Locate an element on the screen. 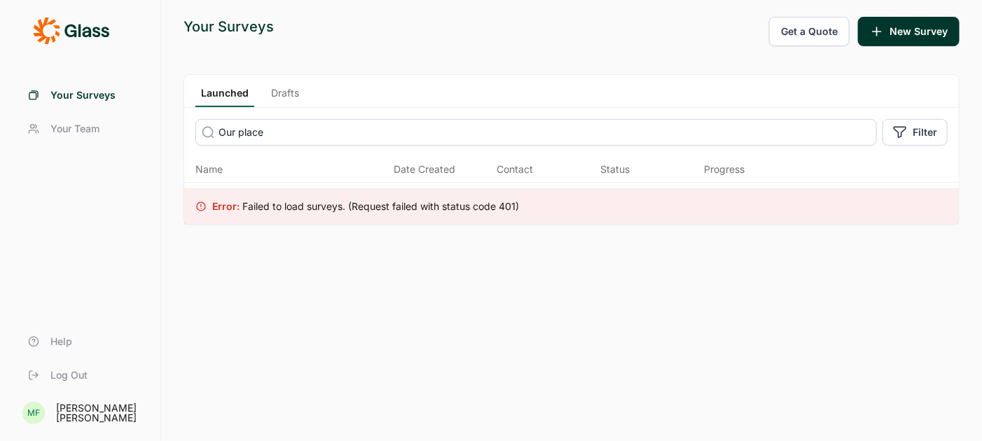 The height and width of the screenshot is (441, 982). a: Launched is located at coordinates (225, 97).